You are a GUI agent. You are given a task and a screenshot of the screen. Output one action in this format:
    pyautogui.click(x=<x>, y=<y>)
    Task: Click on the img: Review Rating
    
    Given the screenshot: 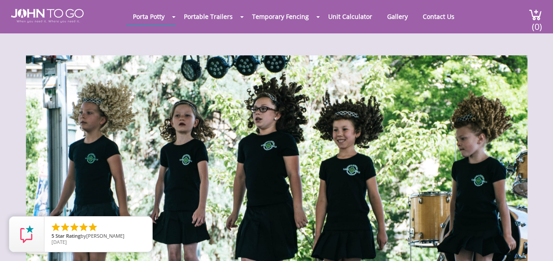 What is the action you would take?
    pyautogui.click(x=27, y=235)
    